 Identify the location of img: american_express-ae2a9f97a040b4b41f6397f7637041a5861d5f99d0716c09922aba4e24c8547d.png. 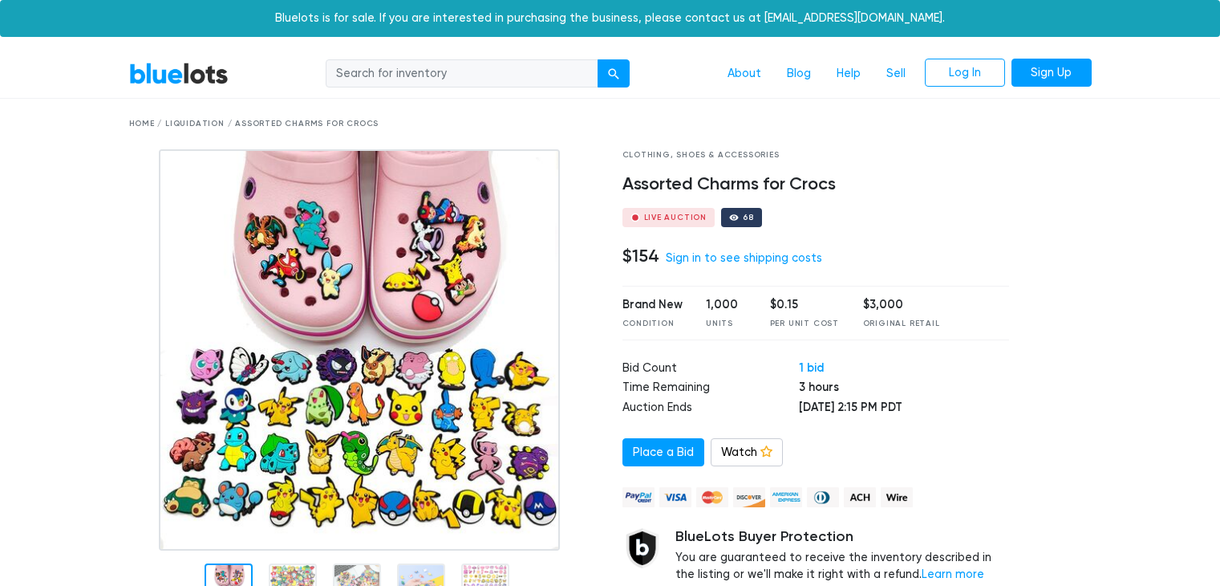
(786, 496).